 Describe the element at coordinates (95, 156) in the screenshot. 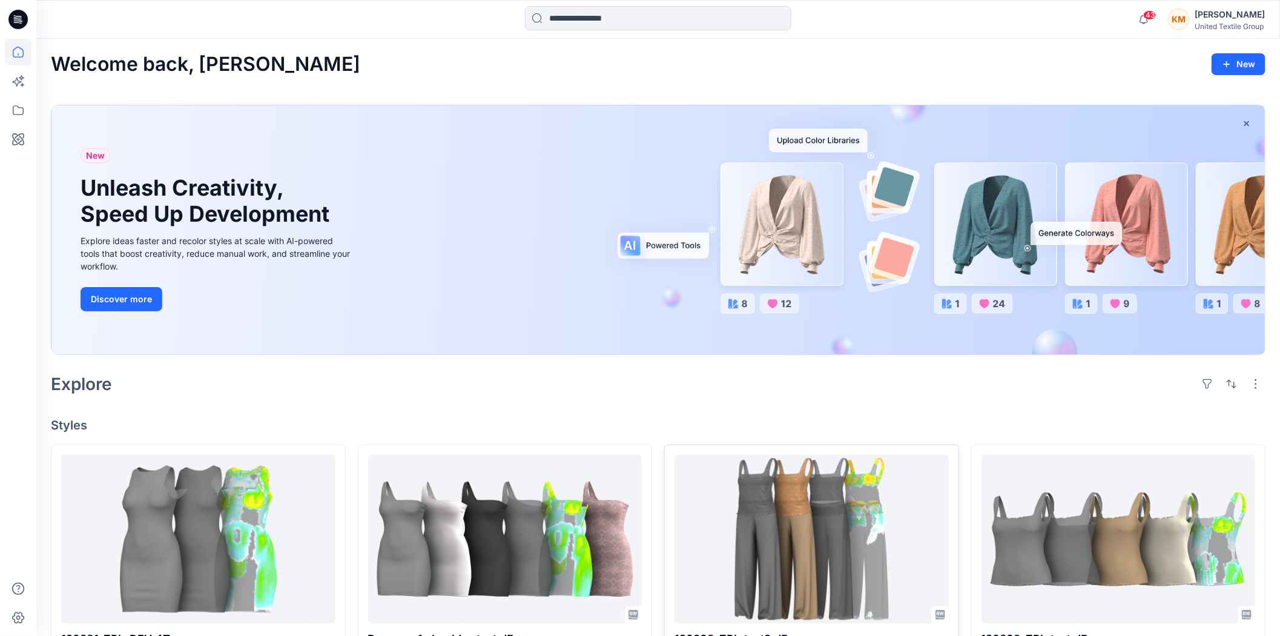

I see `span: New` at that location.